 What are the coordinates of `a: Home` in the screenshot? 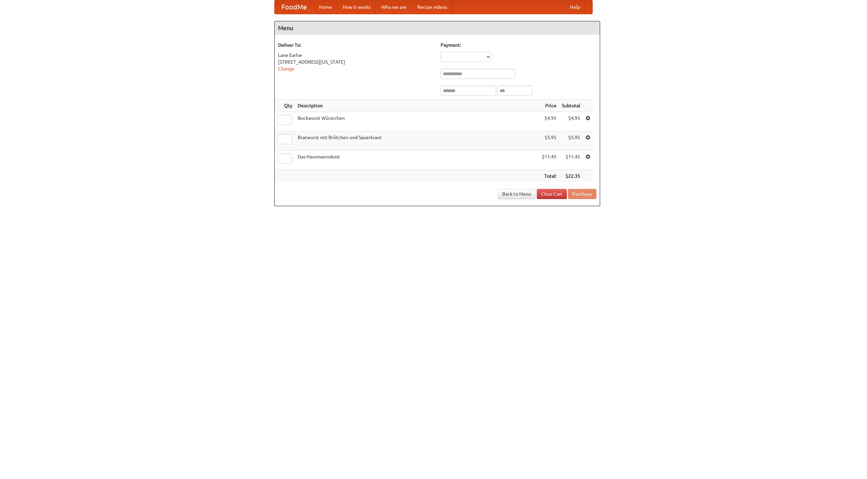 It's located at (326, 7).